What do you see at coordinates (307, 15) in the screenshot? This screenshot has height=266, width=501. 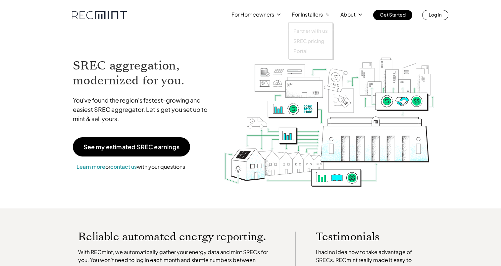 I see `p: For Installers` at bounding box center [307, 15].